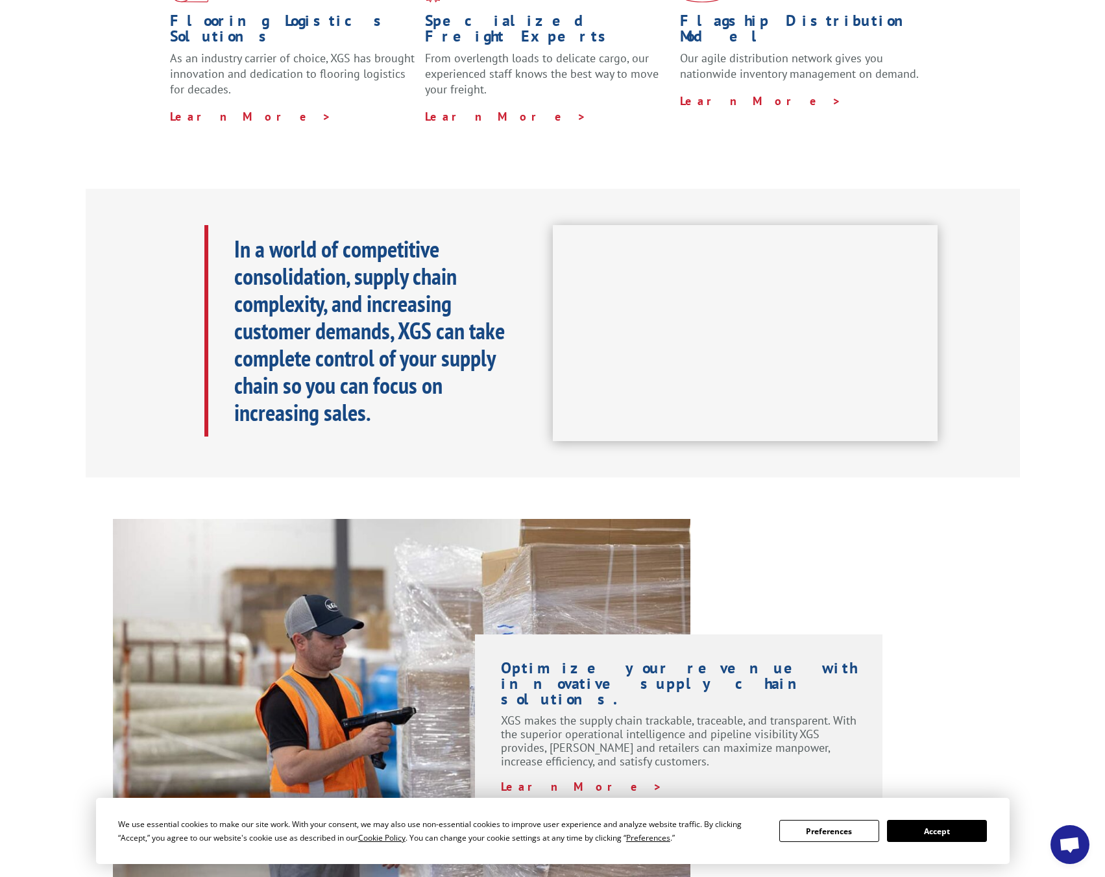 This screenshot has width=1105, height=877. I want to click on span: Cookie Policy, so click(381, 837).